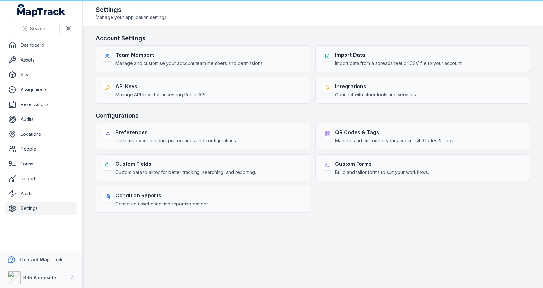 This screenshot has width=543, height=288. I want to click on span: Manage your application settings., so click(131, 17).